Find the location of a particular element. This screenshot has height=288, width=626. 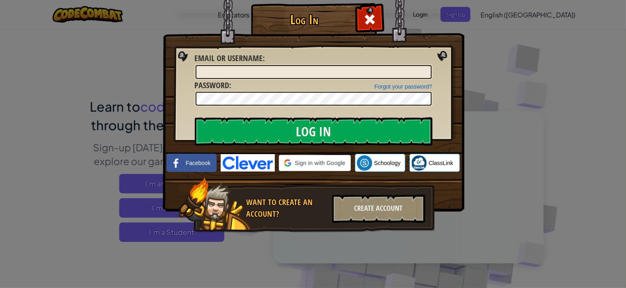

div: Create Account is located at coordinates (379, 209).